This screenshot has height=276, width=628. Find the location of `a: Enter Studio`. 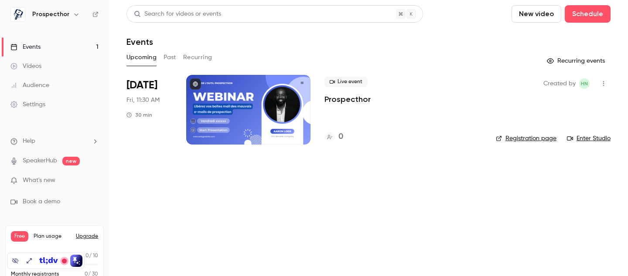

a: Enter Studio is located at coordinates (589, 139).